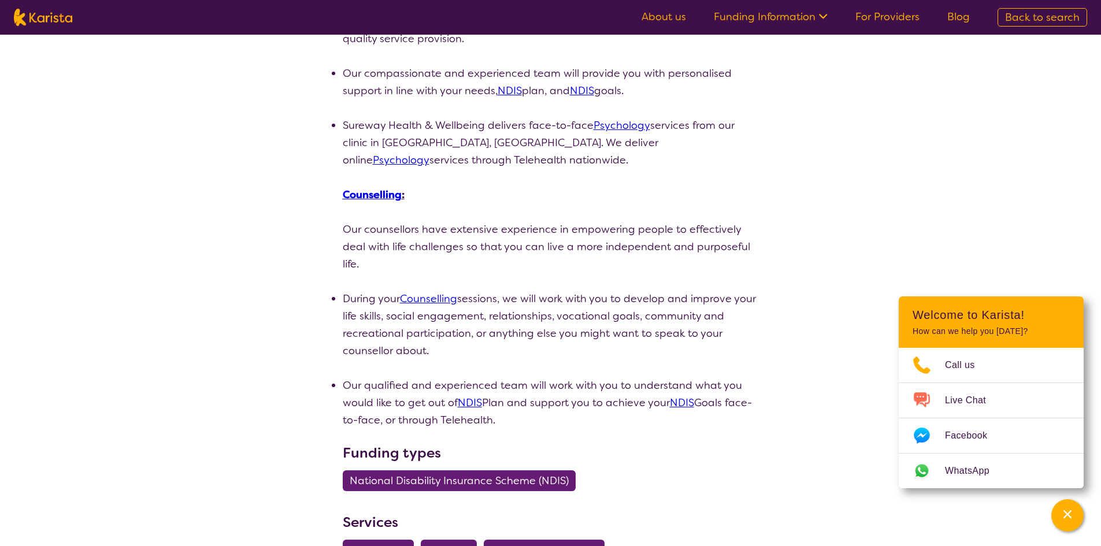  What do you see at coordinates (462, 481) in the screenshot?
I see `a: National Disability Insurance Scheme (NDIS)` at bounding box center [462, 481].